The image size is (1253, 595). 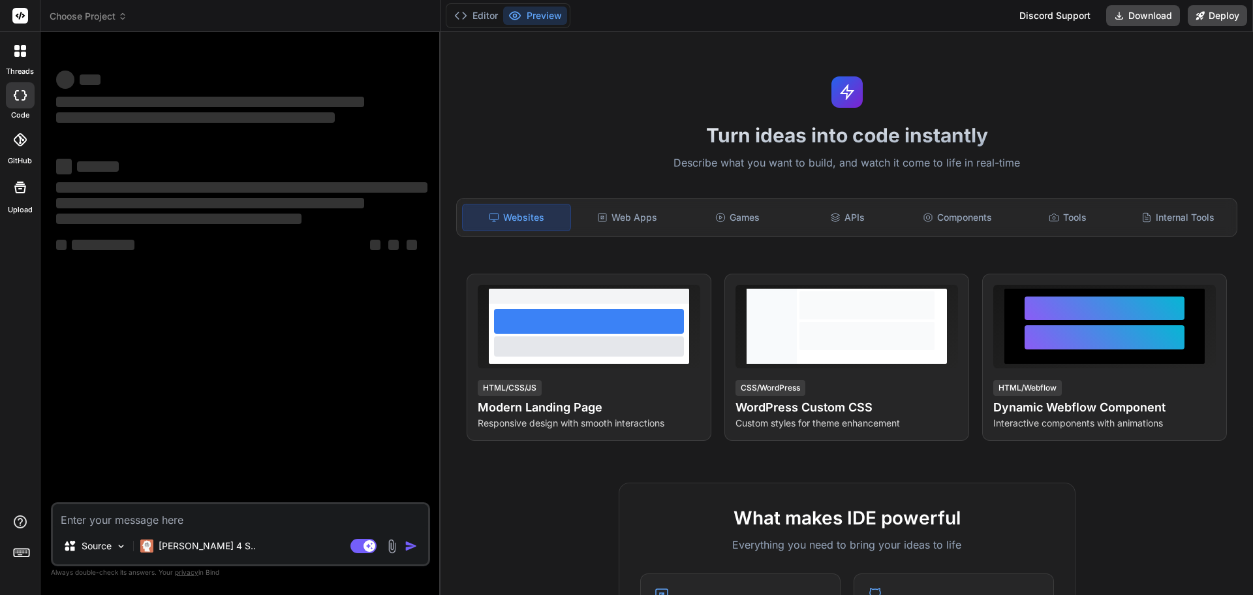 What do you see at coordinates (847, 423) in the screenshot?
I see `p: Custom styles for theme enhancement` at bounding box center [847, 423].